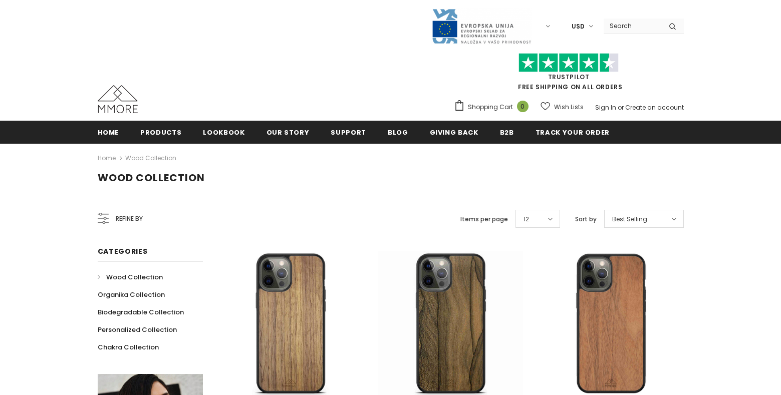 The image size is (781, 395). What do you see at coordinates (568, 77) in the screenshot?
I see `a: Trustpilot` at bounding box center [568, 77].